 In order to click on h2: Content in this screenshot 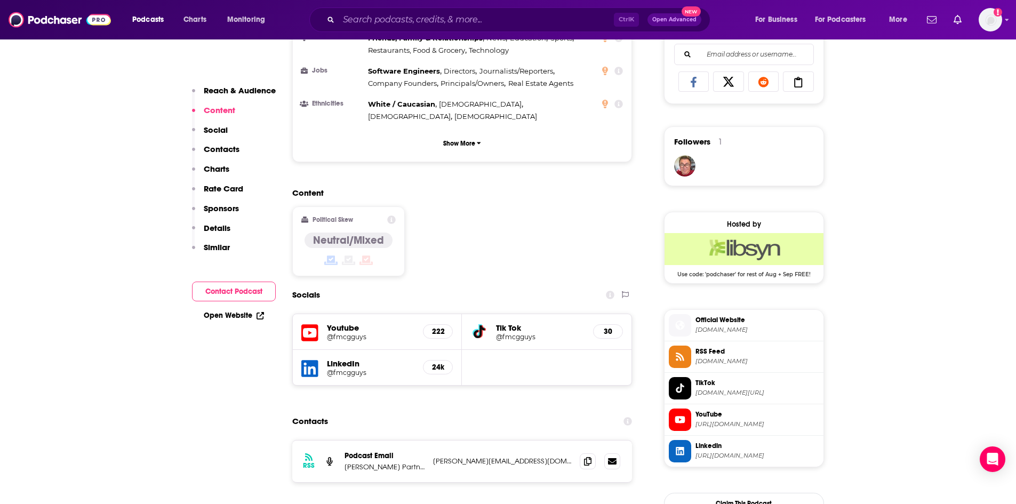, I will do `click(458, 193)`.